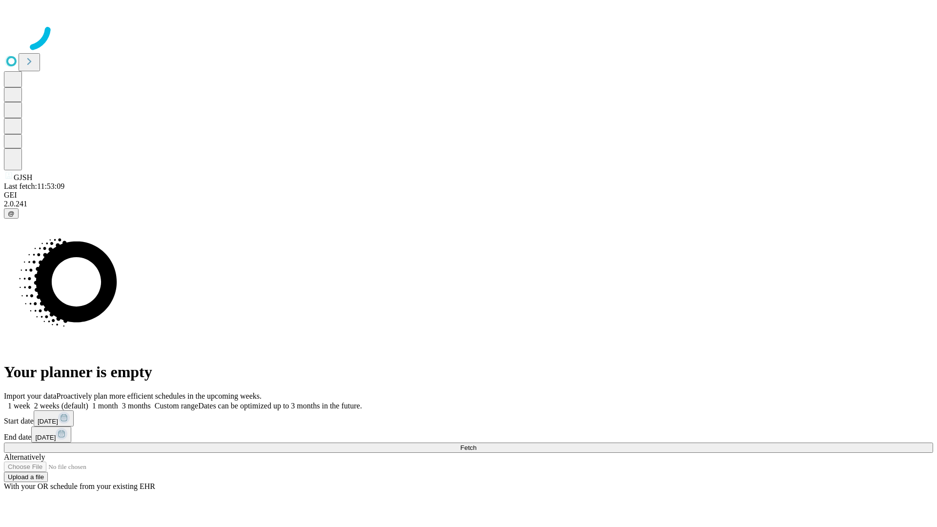  Describe the element at coordinates (34, 186) in the screenshot. I see `span: Last fetch: 11:53:09` at that location.